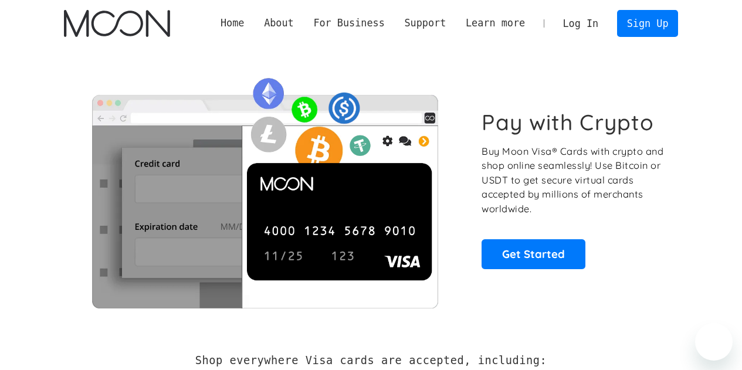  Describe the element at coordinates (648, 23) in the screenshot. I see `a: Sign Up` at that location.